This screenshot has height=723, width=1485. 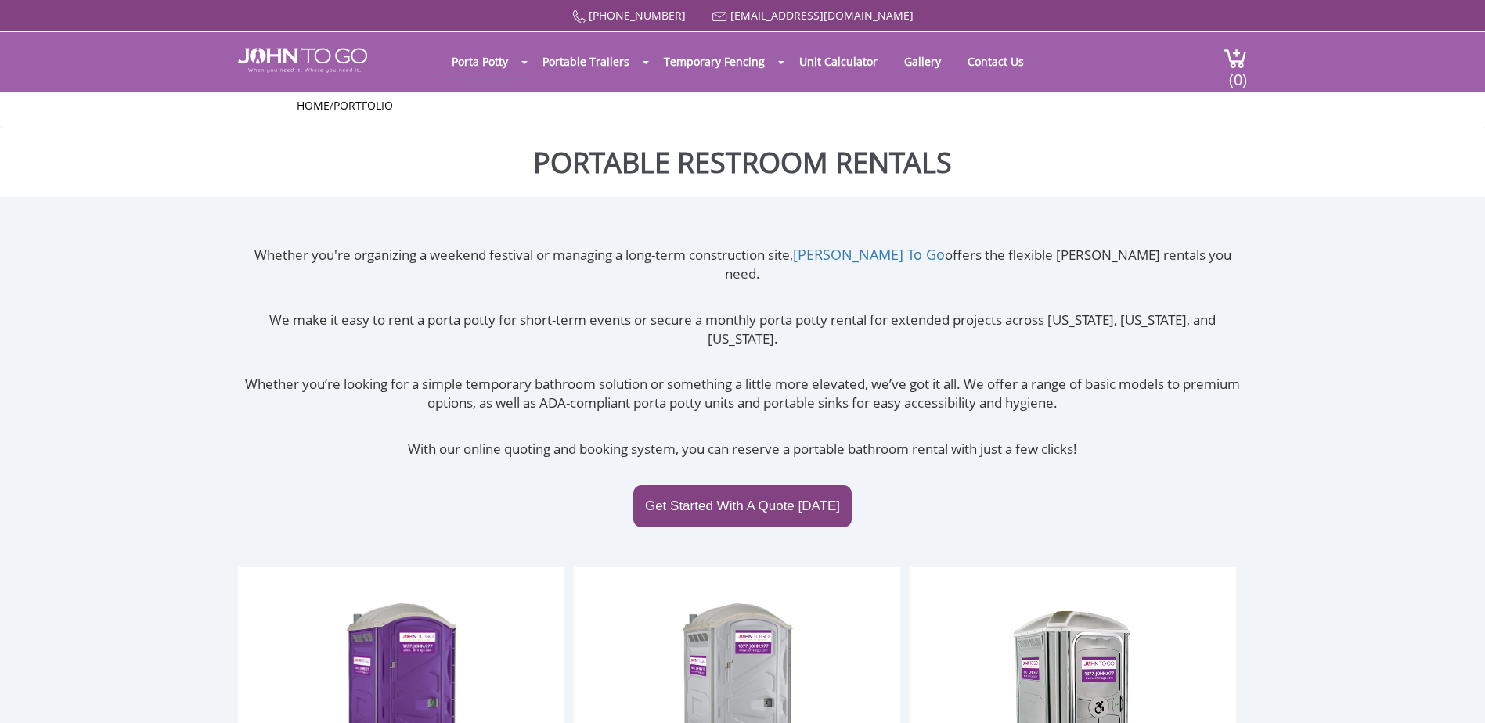 I want to click on a: Unit Calculator, so click(x=839, y=61).